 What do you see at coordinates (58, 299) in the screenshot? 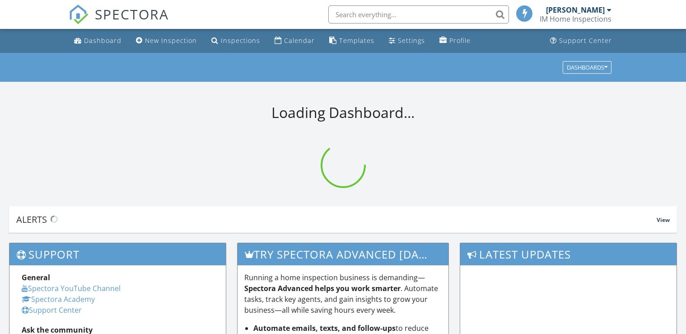
I see `a: Spectora Academy` at bounding box center [58, 299].